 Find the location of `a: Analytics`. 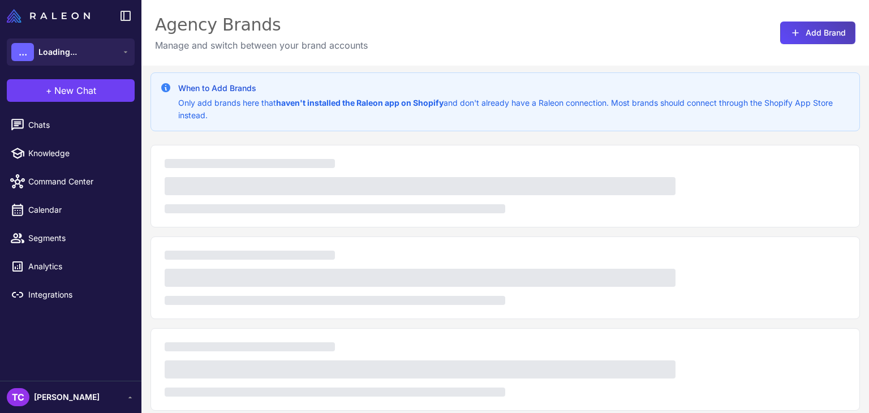

a: Analytics is located at coordinates (71, 266).